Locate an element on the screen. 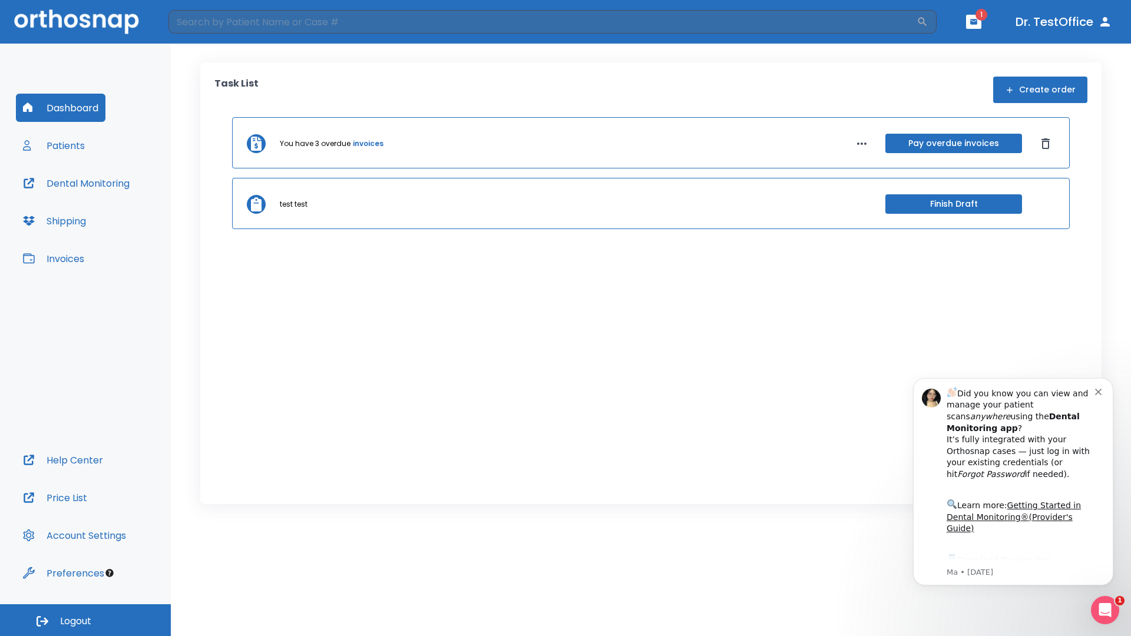 The width and height of the screenshot is (1131, 636). button: Create order is located at coordinates (1040, 90).